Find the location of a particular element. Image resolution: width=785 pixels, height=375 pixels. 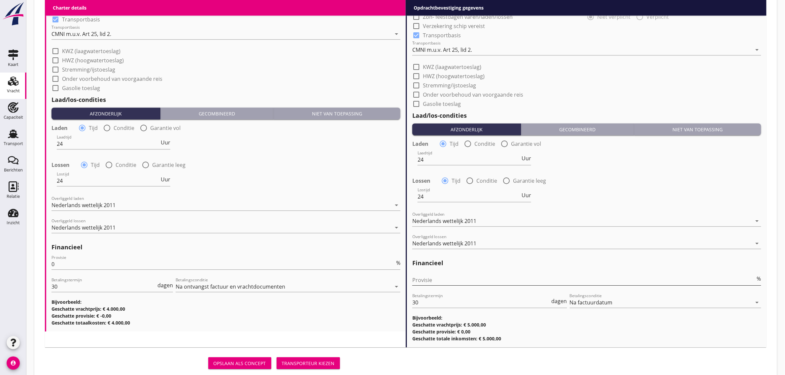

h3: Geschatte vrachtprijs: € 5.000,00 is located at coordinates (587, 325).